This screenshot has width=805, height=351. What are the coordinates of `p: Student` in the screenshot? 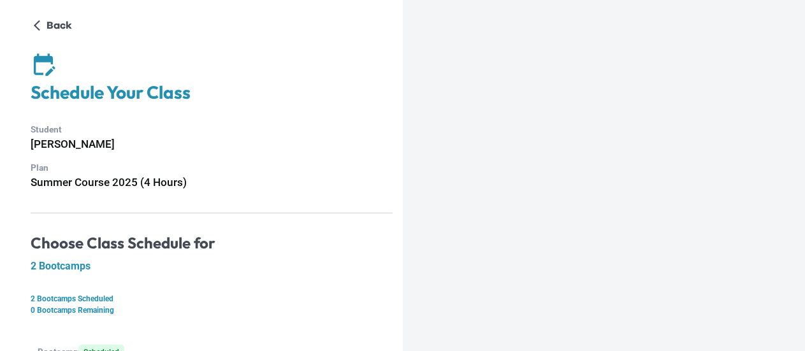 It's located at (212, 129).